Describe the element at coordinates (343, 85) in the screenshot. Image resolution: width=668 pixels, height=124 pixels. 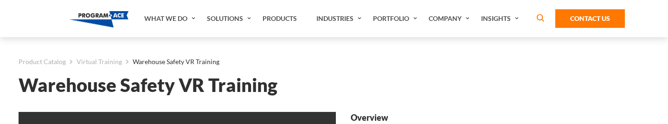
I see `h1: Warehouse Safety VR Training` at that location.